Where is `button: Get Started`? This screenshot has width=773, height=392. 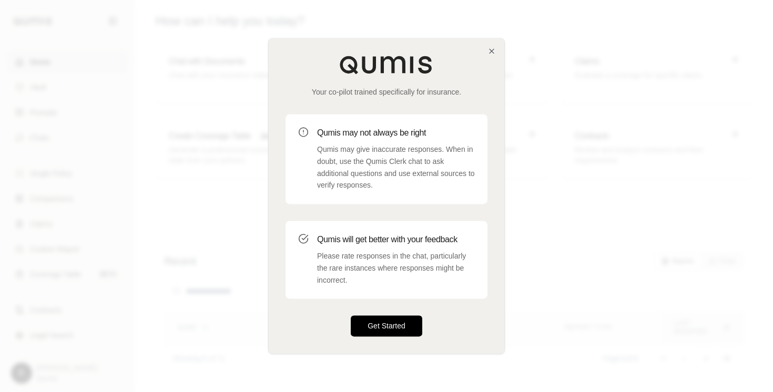
button: Get Started is located at coordinates (387, 327).